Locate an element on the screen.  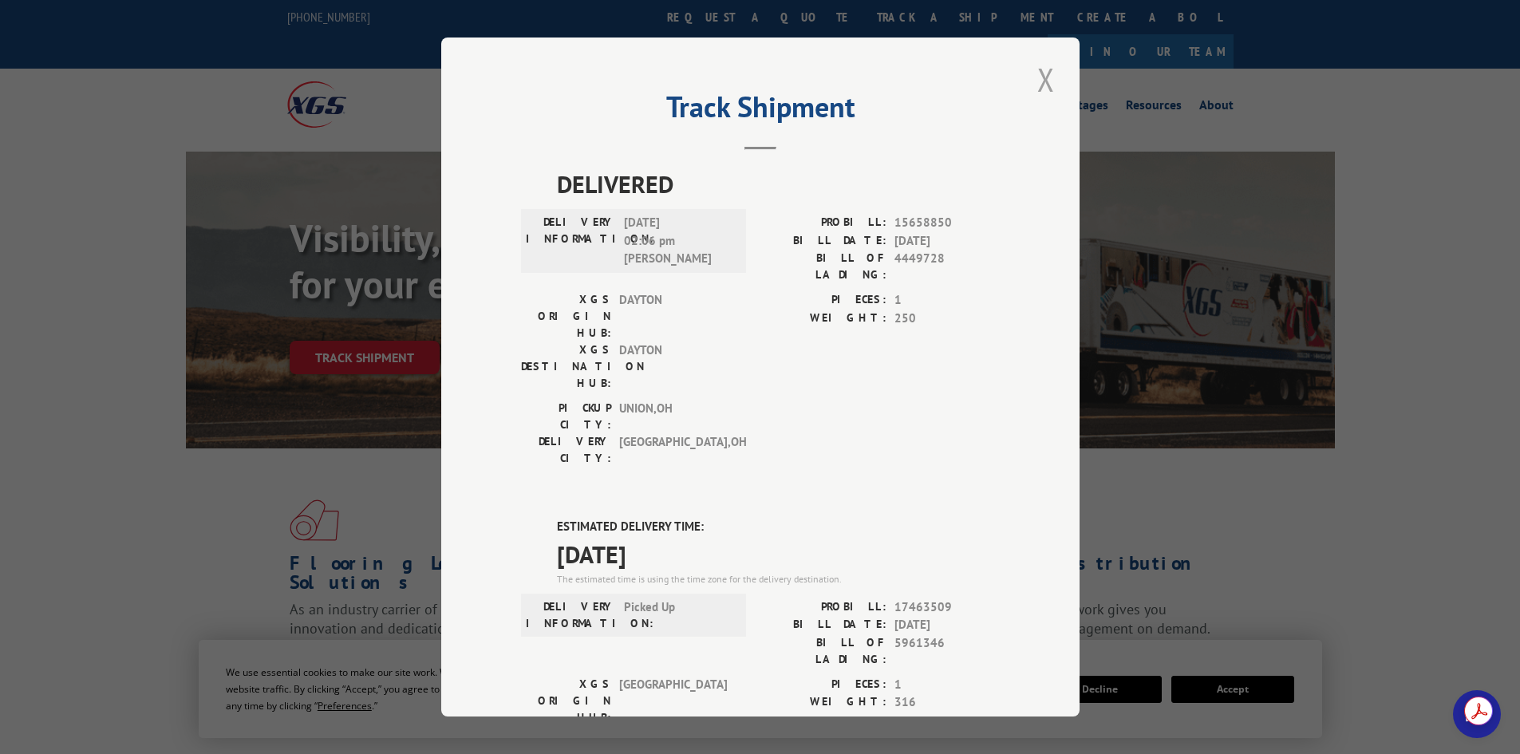
span: 4449728 is located at coordinates (947, 266).